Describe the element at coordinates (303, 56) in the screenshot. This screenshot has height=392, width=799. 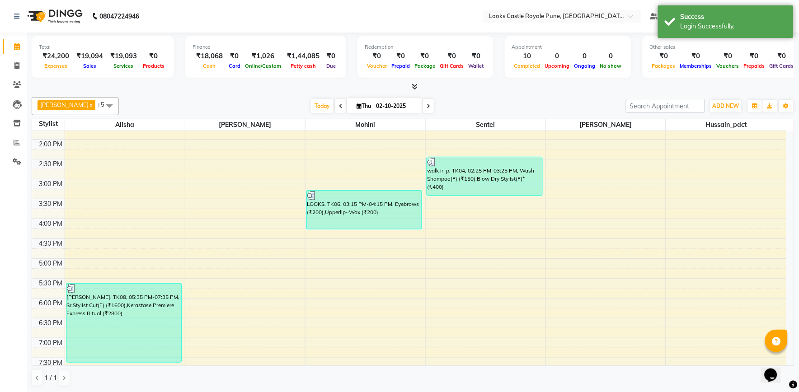
I see `div: ₹1,44,085` at that location.